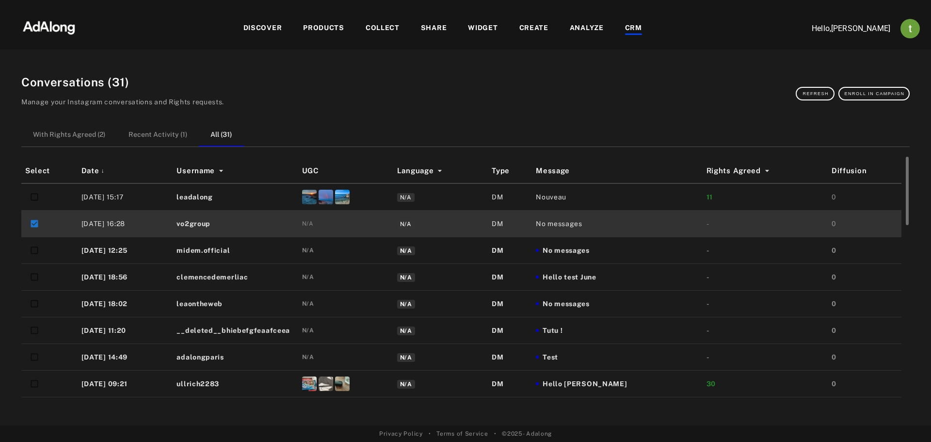 The width and height of the screenshot is (931, 442). I want to click on div: DISCOVER, so click(263, 29).